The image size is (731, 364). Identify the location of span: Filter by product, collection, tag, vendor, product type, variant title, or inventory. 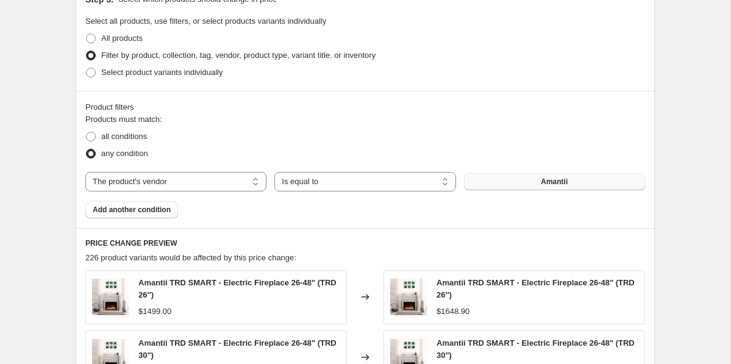
(238, 55).